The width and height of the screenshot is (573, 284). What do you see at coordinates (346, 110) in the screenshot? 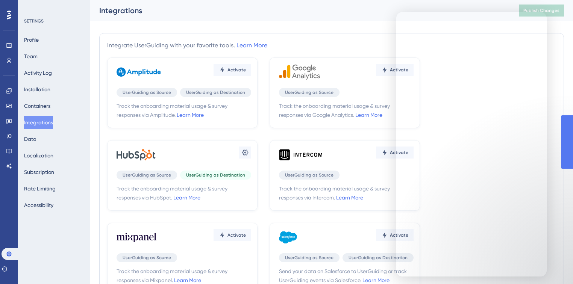
I see `span: Track the onboarding material usage & survey responses via Google Analytics.` at bounding box center [346, 110].